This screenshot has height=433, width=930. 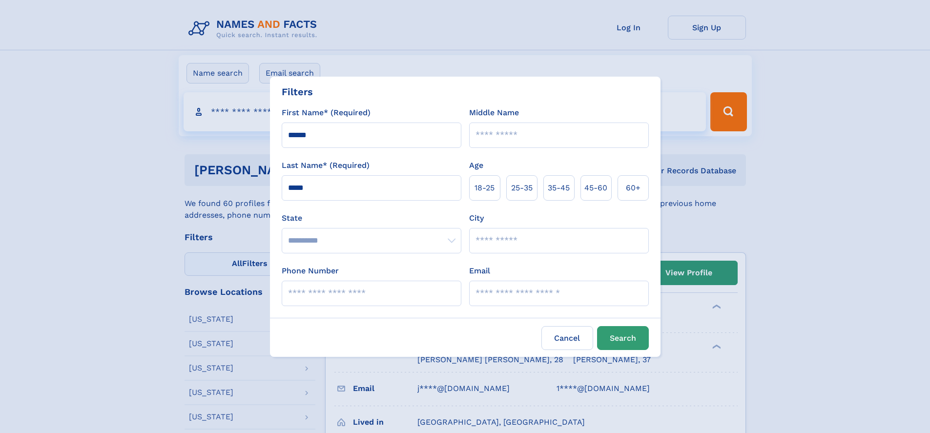 I want to click on button: Search, so click(x=623, y=338).